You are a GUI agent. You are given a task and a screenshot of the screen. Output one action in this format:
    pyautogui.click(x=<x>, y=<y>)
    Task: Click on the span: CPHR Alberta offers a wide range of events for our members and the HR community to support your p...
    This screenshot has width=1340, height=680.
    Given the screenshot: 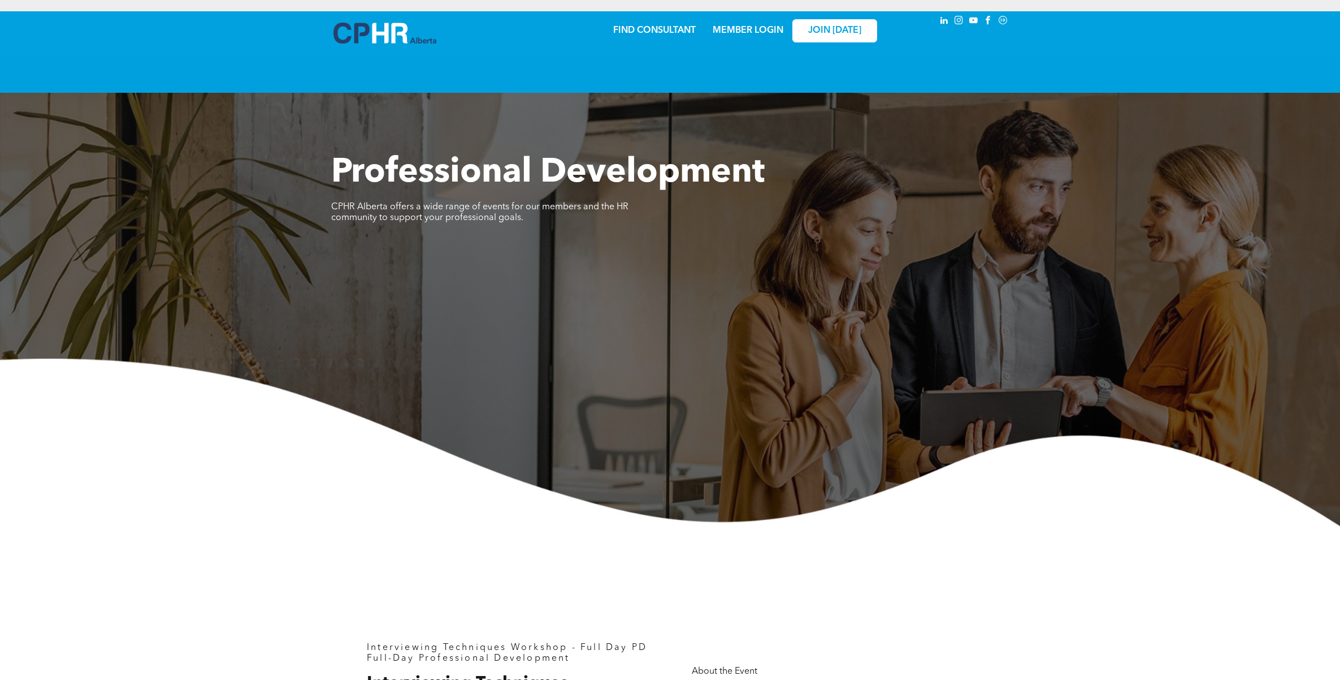 What is the action you would take?
    pyautogui.click(x=480, y=212)
    